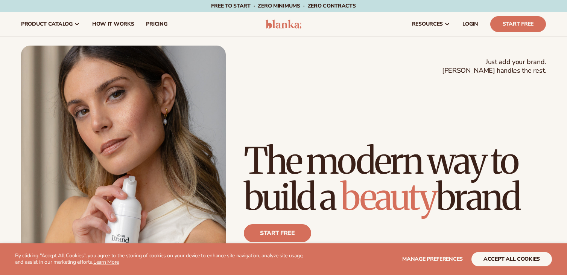  What do you see at coordinates (161, 259) in the screenshot?
I see `p: By clicking "Accept All Cookies", you agree to the storing of cookies on your device to enhance s...` at bounding box center [161, 259].